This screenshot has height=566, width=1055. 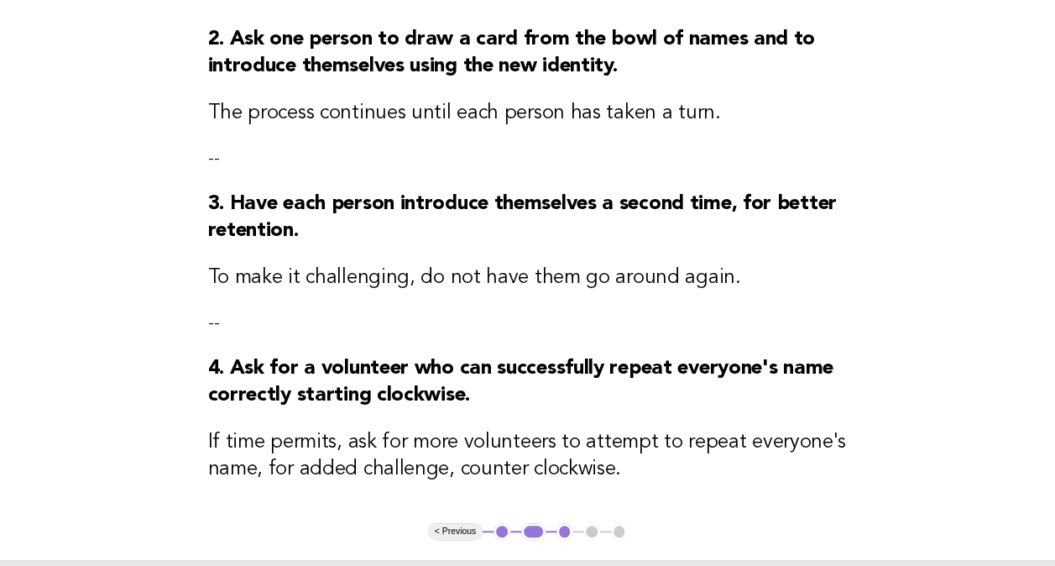 What do you see at coordinates (528, 456) in the screenshot?
I see `h3: If time permits, ask for more volunteers to attempt to repeat everyone's name, for added challeng...` at bounding box center [528, 456].